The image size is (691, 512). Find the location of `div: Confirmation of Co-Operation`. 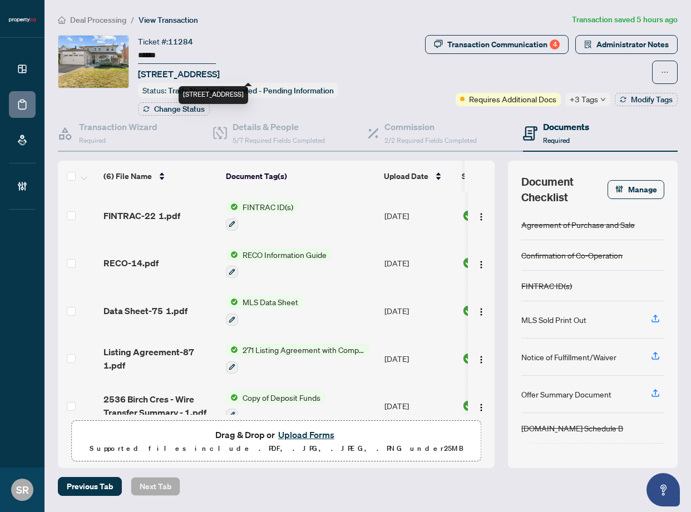

div: Confirmation of Co-Operation is located at coordinates (572, 255).